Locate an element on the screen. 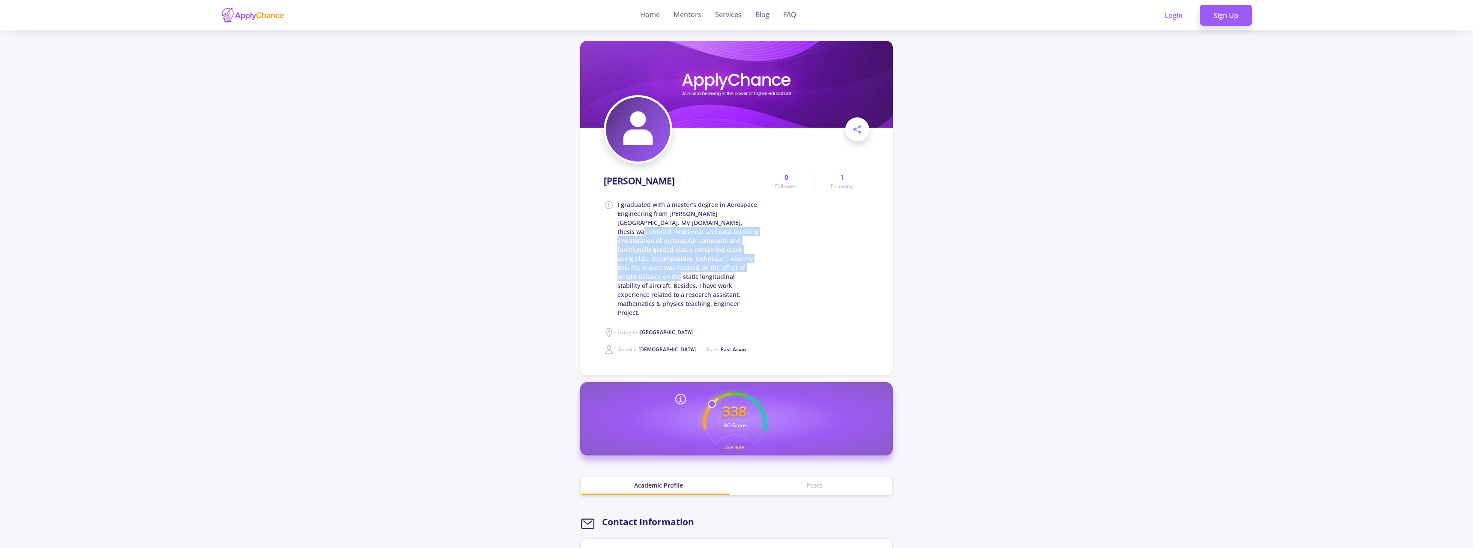 This screenshot has height=548, width=1473. img: applychance logo is located at coordinates (253, 15).